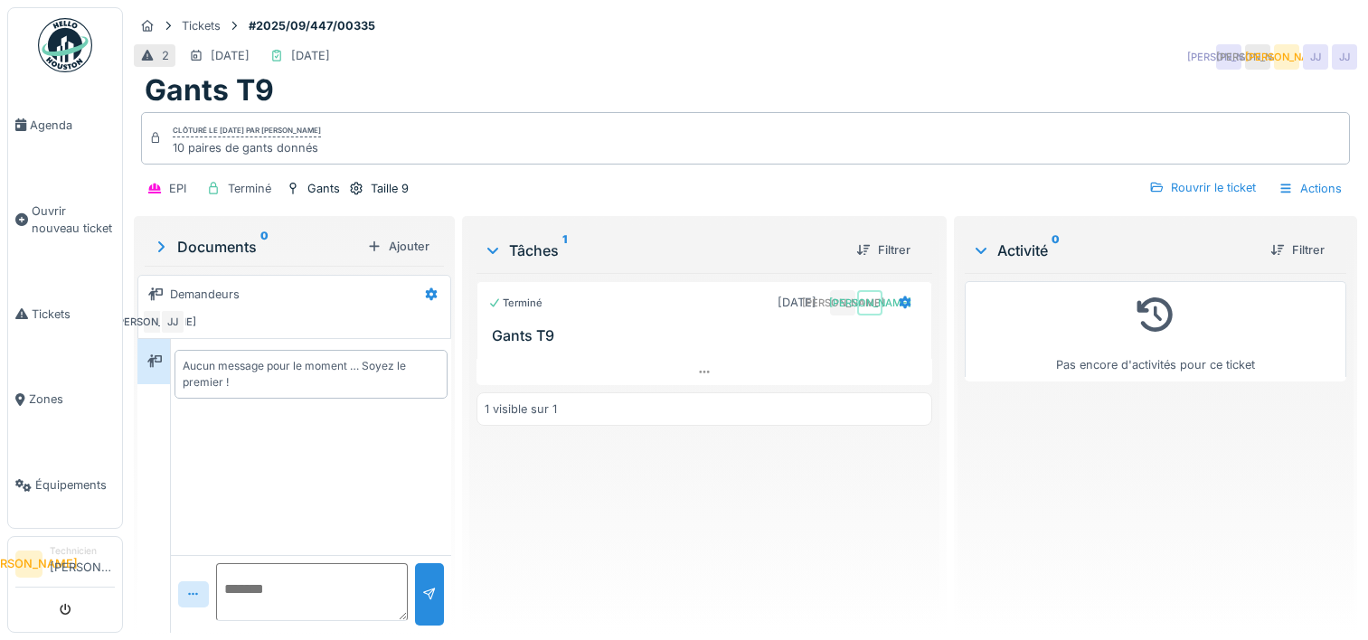 The width and height of the screenshot is (1368, 640). I want to click on img: Badge_color-CXgf-gQk.svg, so click(65, 45).